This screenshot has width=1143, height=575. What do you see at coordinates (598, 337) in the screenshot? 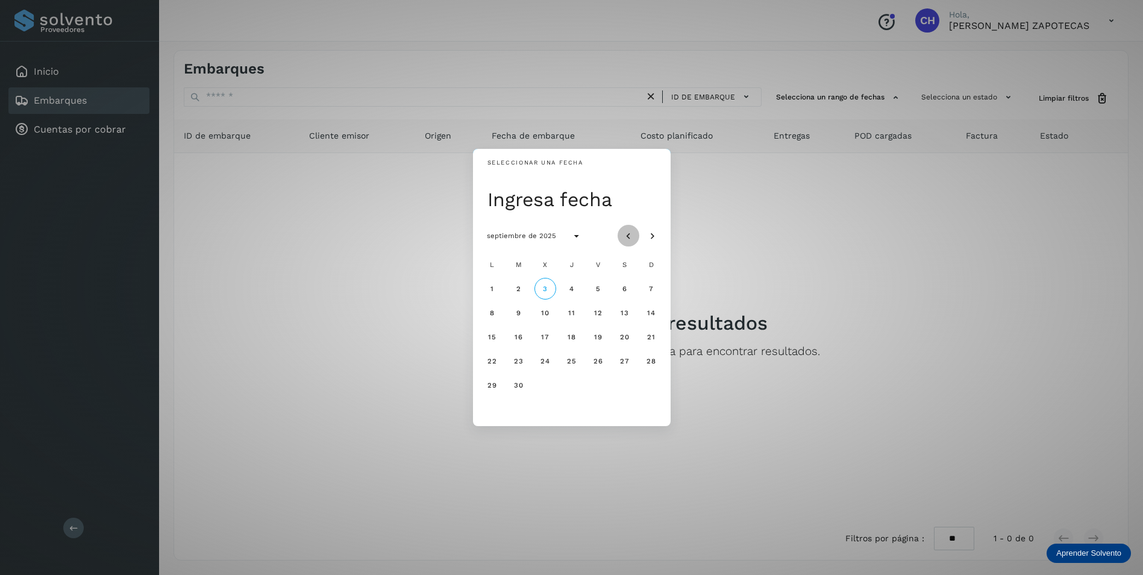
I see `span: 19` at bounding box center [598, 337].